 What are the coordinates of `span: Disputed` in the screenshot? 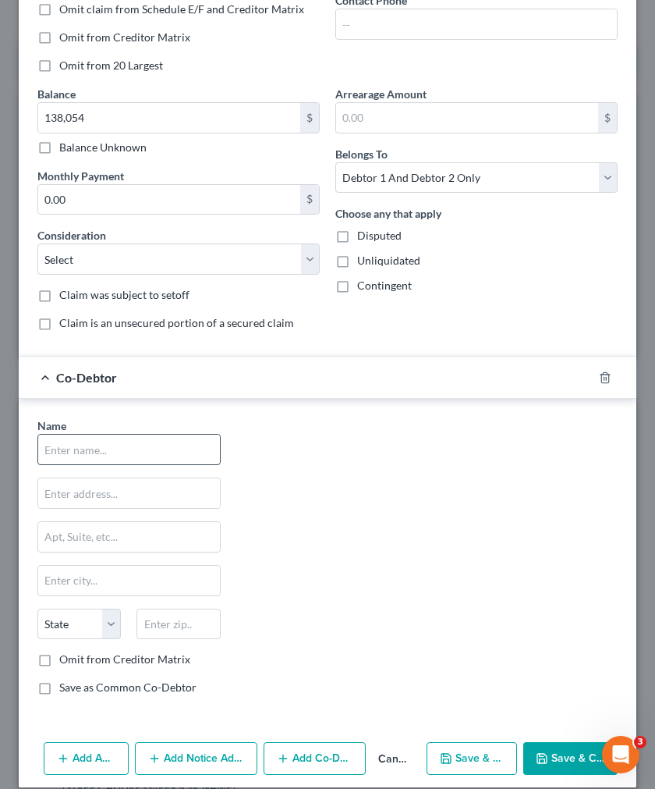 It's located at (379, 235).